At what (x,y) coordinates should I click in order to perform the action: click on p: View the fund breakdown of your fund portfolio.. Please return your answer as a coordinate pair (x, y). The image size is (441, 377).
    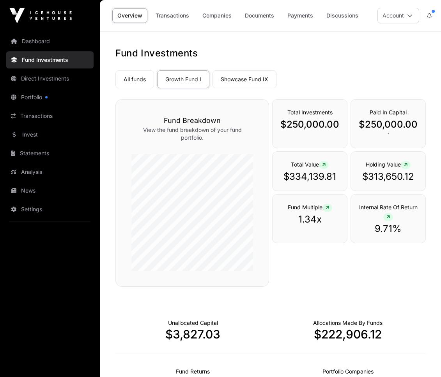
    Looking at the image, I should click on (192, 134).